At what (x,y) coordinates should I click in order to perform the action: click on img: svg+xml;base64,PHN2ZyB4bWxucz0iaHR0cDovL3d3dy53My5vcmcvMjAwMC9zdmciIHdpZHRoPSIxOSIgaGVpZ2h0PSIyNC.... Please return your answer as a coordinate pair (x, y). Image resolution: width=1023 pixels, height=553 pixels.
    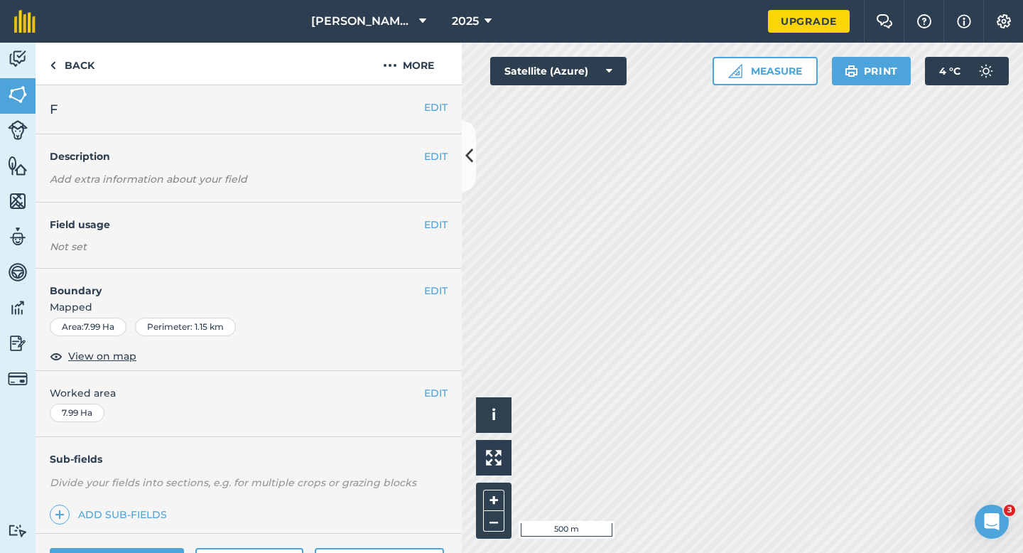
    Looking at the image, I should click on (851, 71).